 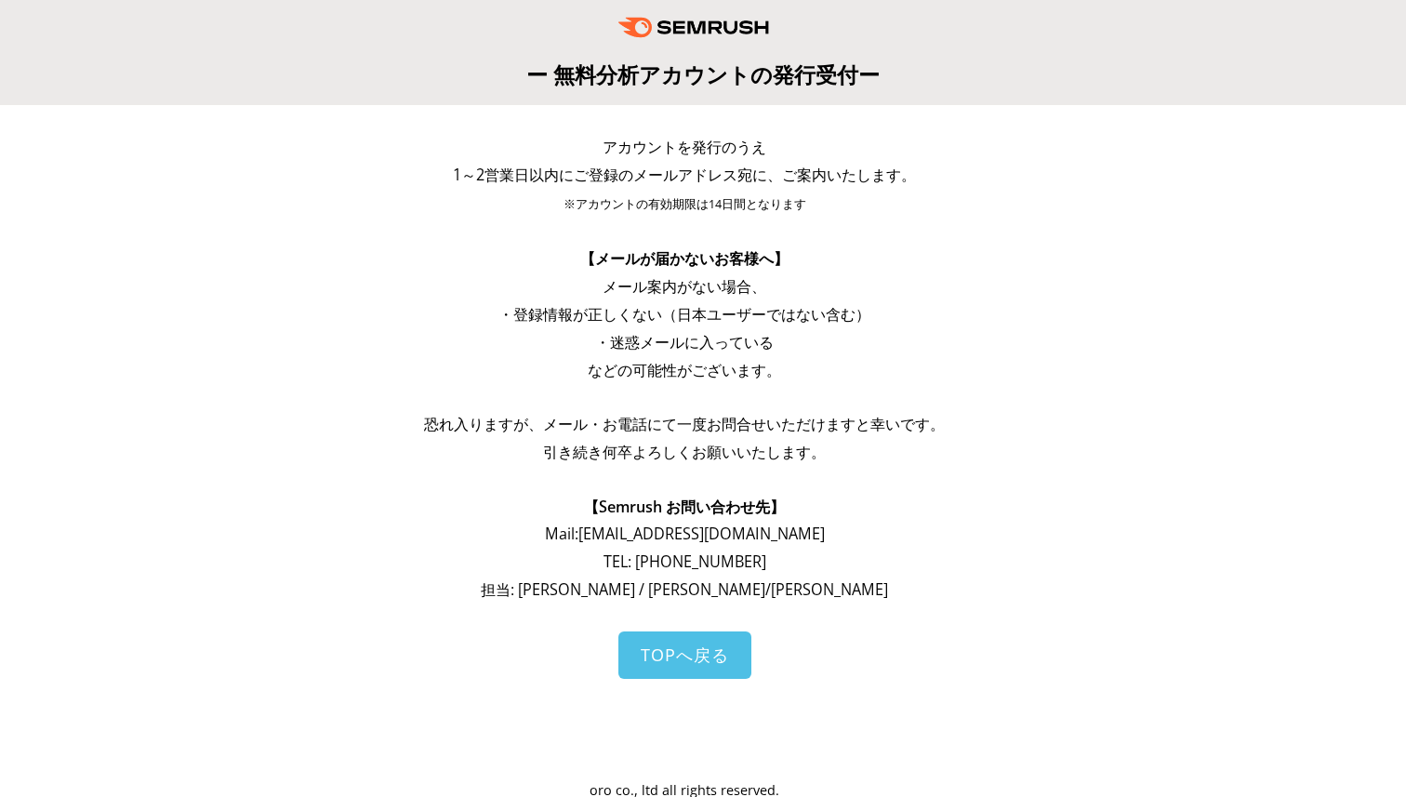 What do you see at coordinates (685, 370) in the screenshot?
I see `span: などの可能性がございます。` at bounding box center [685, 370].